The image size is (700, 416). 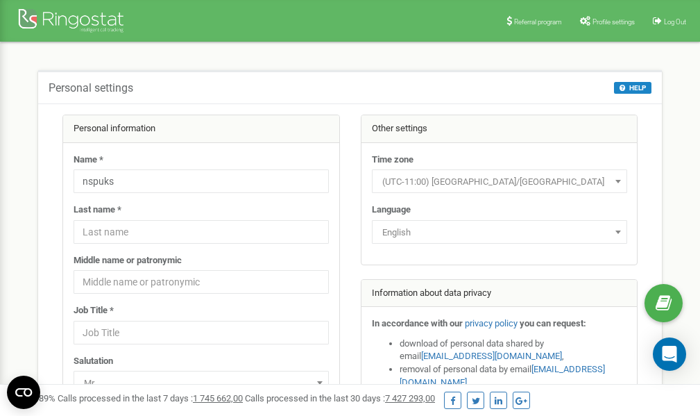 I want to click on span: Profile settings, so click(x=614, y=22).